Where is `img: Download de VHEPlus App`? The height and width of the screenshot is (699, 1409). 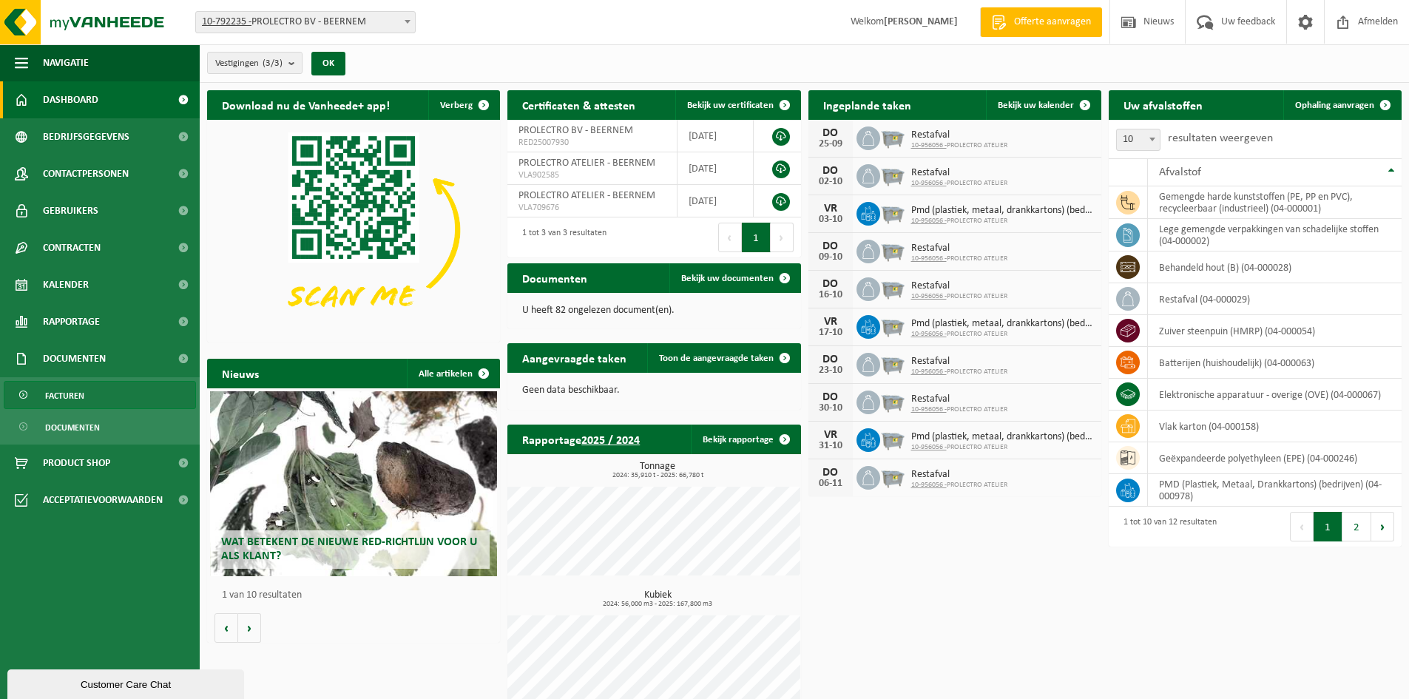 img: Download de VHEPlus App is located at coordinates (353, 229).